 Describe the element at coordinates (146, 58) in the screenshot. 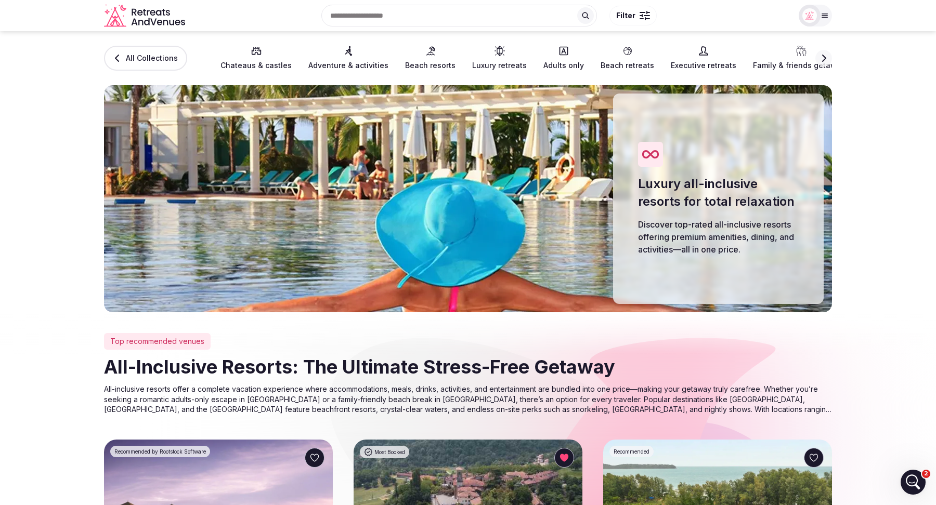

I see `a: All Collections` at that location.